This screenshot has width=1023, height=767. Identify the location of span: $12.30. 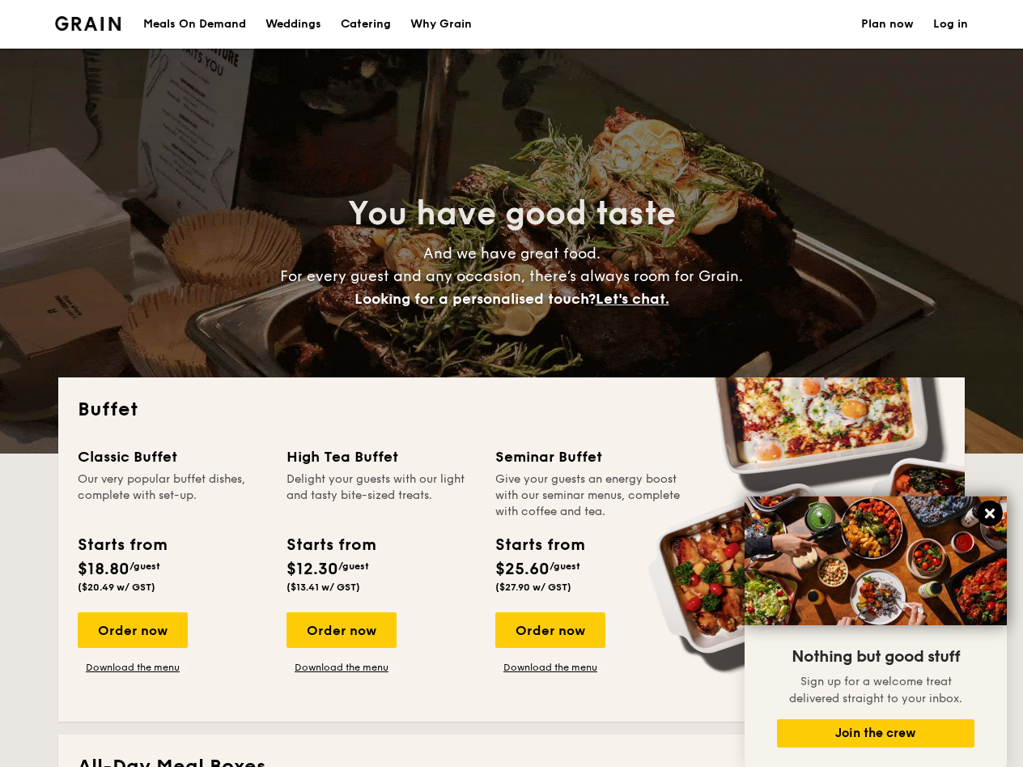
(313, 569).